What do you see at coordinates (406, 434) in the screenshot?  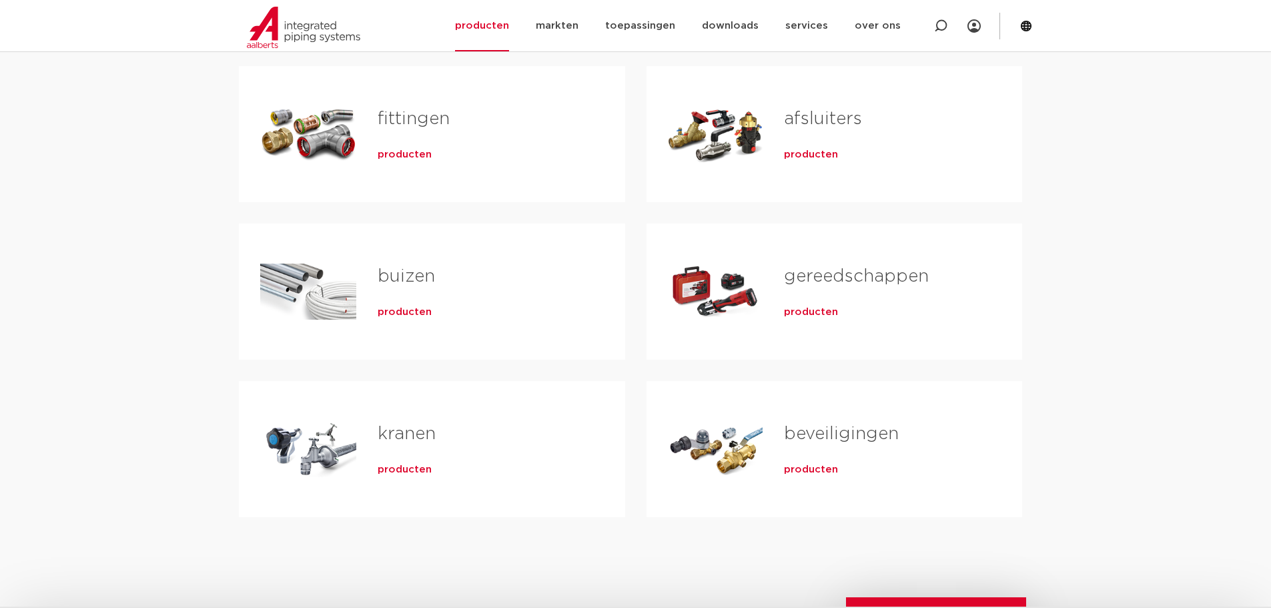 I see `a: kranen` at bounding box center [406, 434].